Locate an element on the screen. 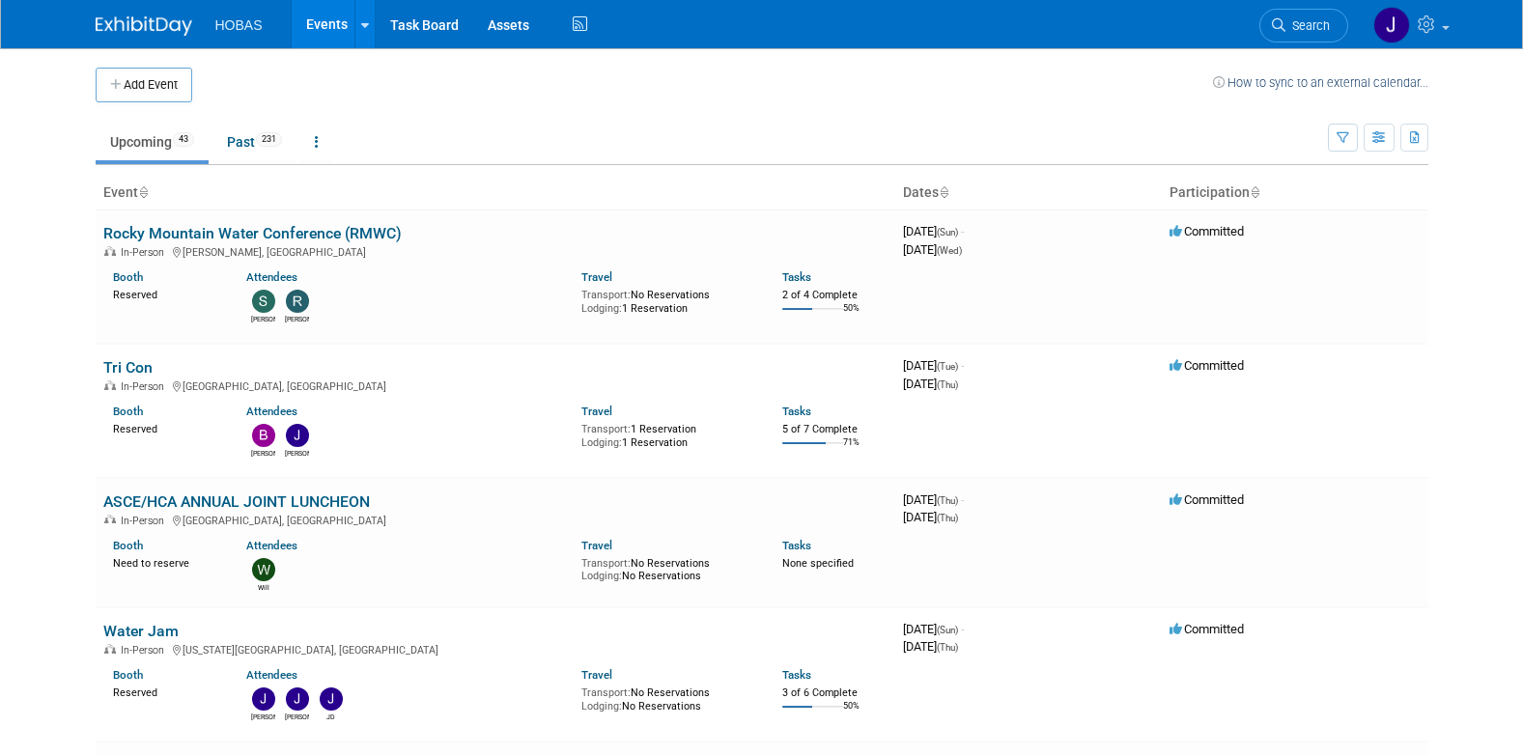 The image size is (1523, 755). th: Dates is located at coordinates (1028, 193).